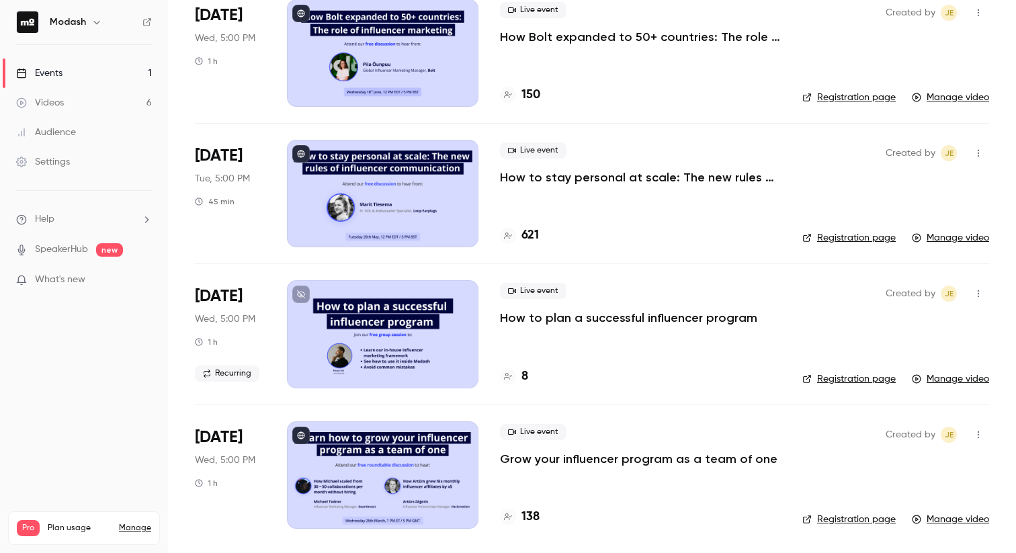  I want to click on a: 621, so click(519, 235).